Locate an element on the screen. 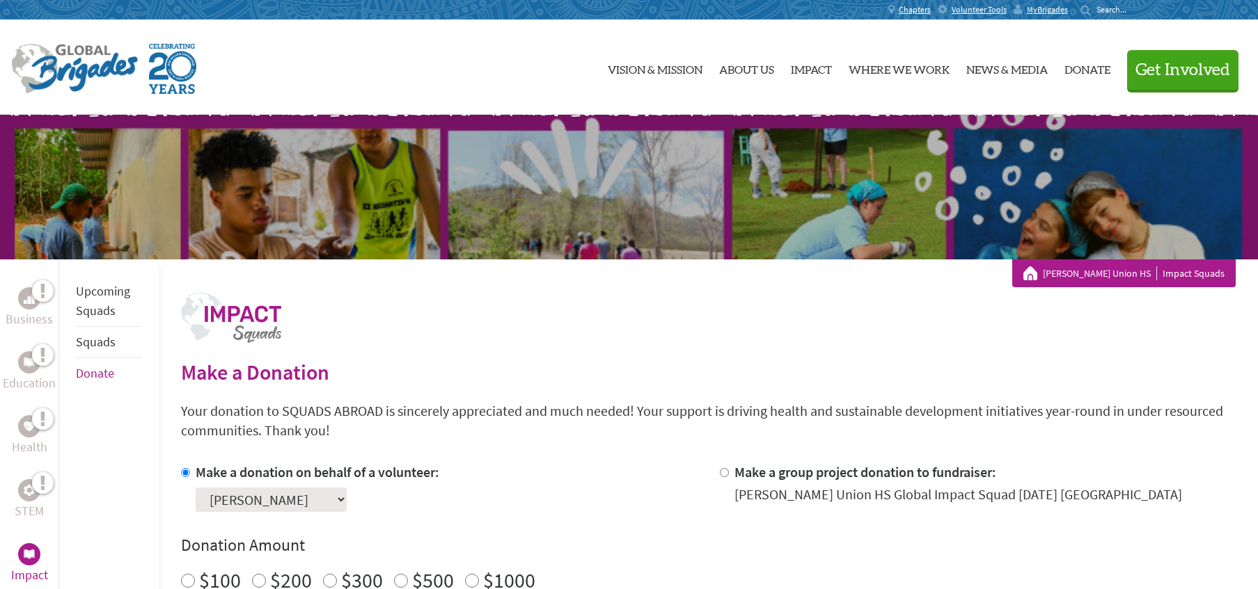  li: Donate is located at coordinates (109, 374).